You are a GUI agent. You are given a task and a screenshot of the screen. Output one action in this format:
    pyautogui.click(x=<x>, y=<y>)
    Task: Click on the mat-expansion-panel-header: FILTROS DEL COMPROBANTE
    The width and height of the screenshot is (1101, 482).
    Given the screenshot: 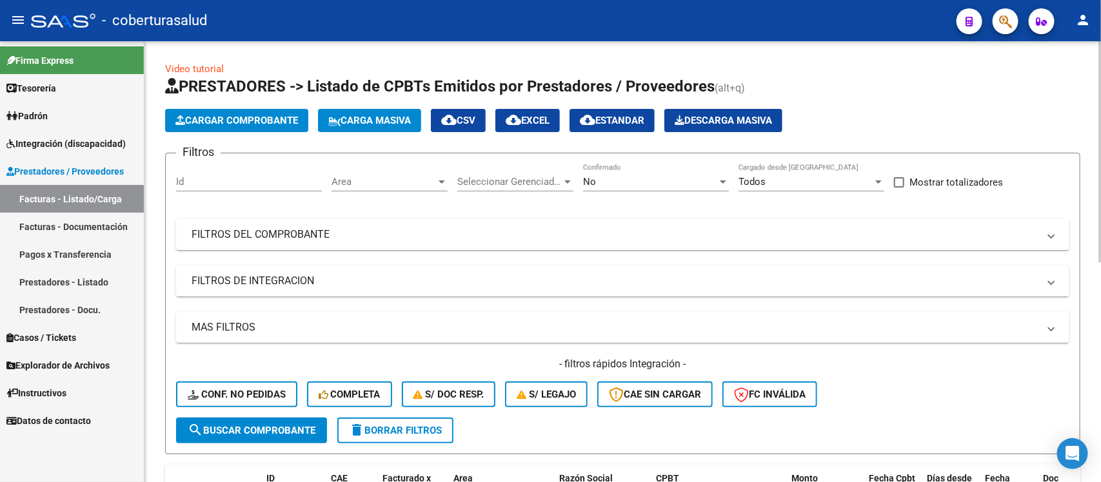 What is the action you would take?
    pyautogui.click(x=622, y=235)
    